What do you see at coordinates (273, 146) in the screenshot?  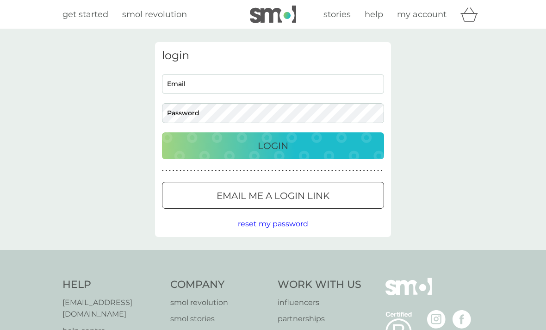 I see `p: Login` at bounding box center [273, 146].